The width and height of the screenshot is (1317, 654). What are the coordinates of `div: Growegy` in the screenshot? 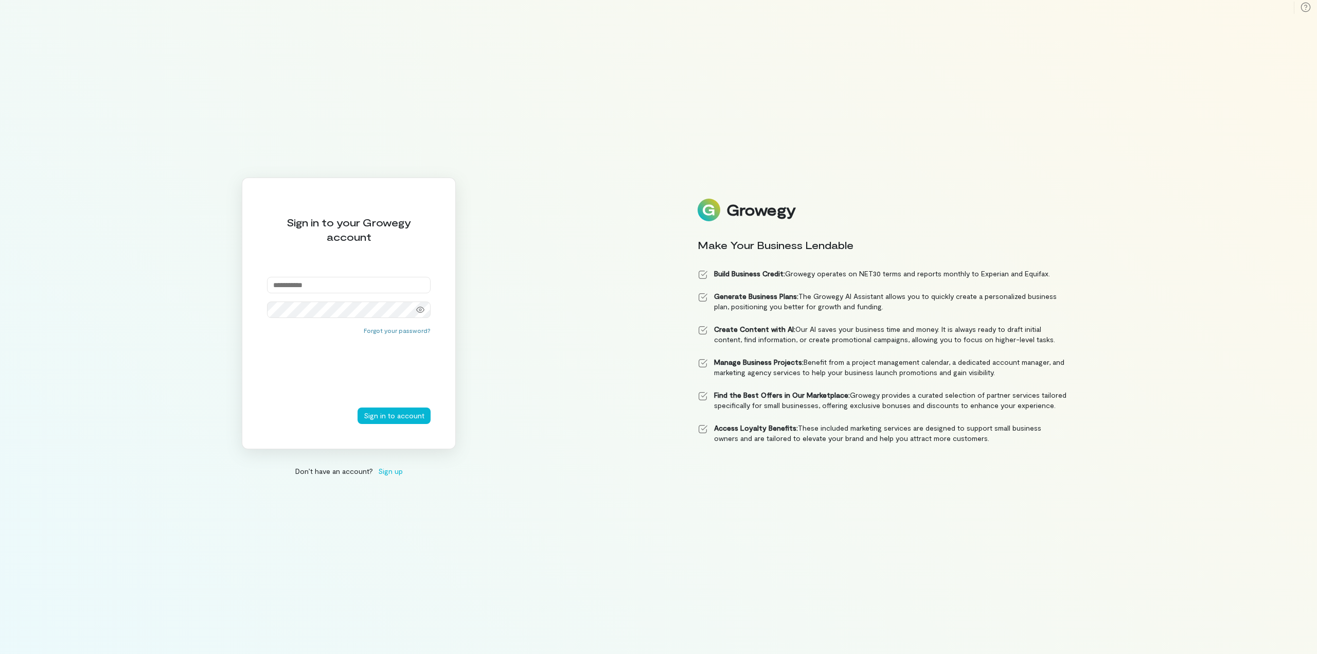 It's located at (761, 210).